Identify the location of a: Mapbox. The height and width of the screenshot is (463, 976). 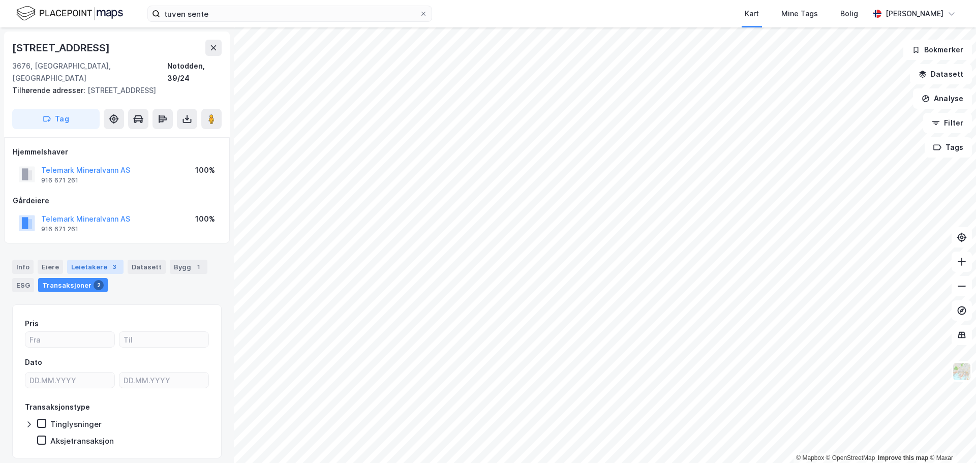
(810, 458).